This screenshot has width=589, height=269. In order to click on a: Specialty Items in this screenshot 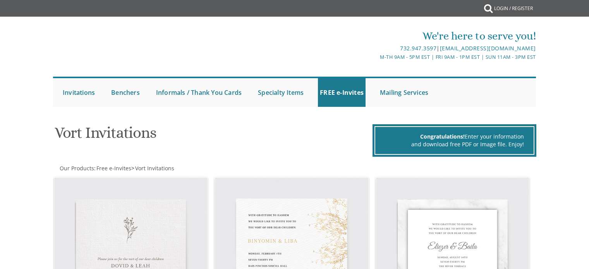, I will do `click(281, 93)`.